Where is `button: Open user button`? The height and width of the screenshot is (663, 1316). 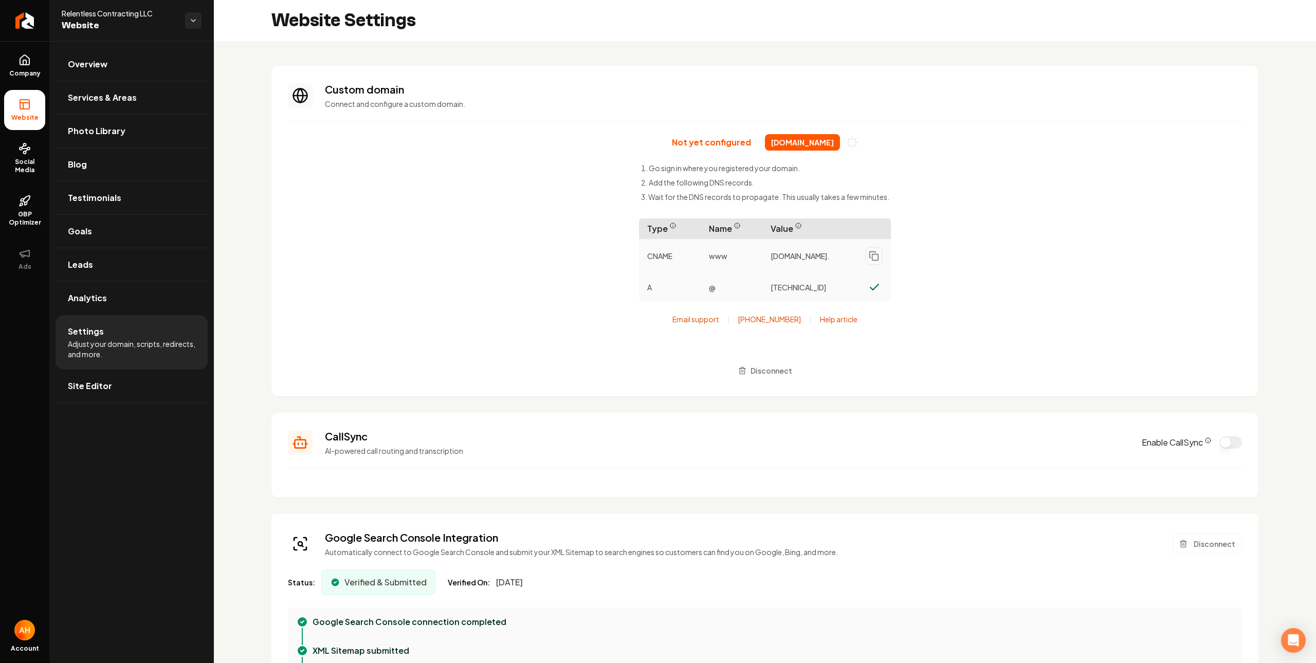 button: Open user button is located at coordinates (25, 630).